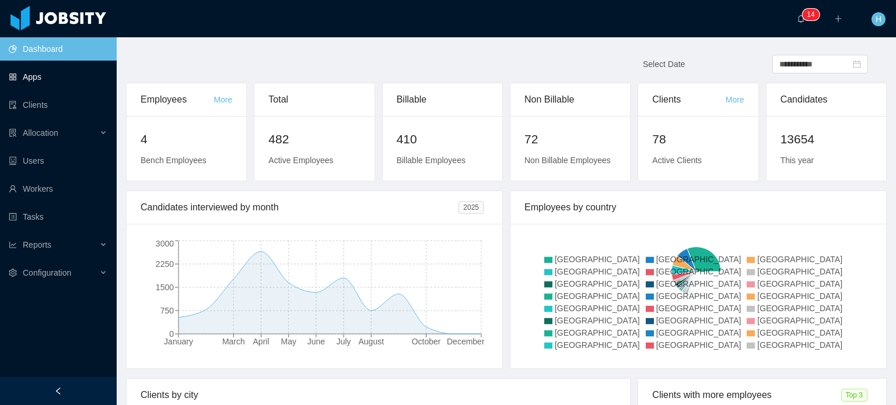  Describe the element at coordinates (371, 342) in the screenshot. I see `tspan: August` at that location.